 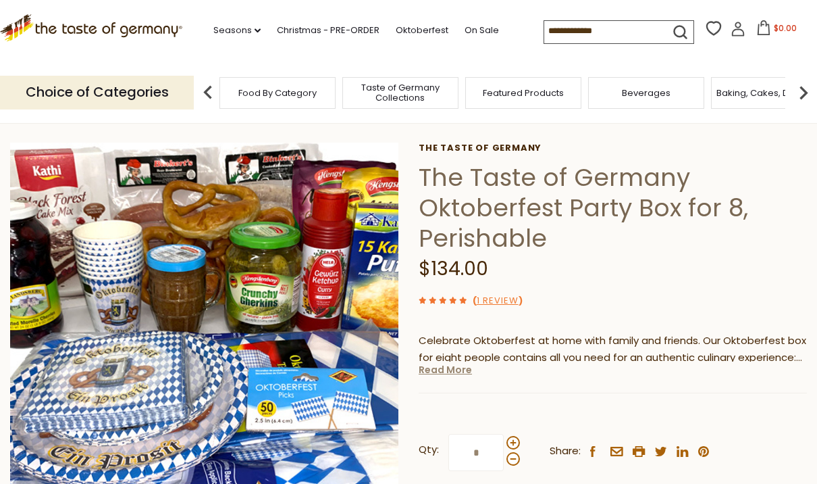 What do you see at coordinates (777, 30) in the screenshot?
I see `button: $0.00` at bounding box center [777, 30].